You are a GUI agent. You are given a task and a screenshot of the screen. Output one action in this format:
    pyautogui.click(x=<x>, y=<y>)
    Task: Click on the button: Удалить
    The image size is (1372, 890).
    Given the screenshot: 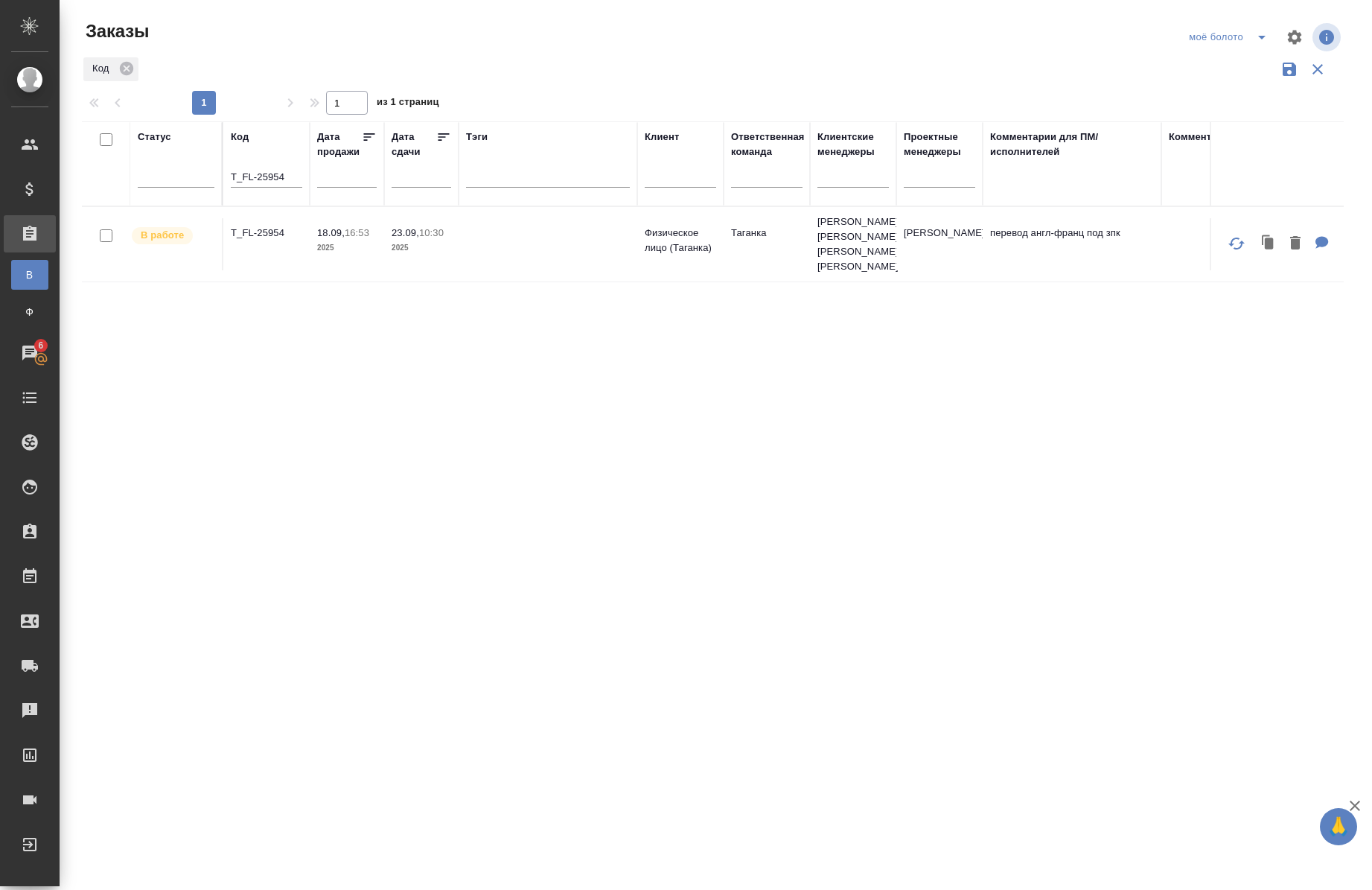 What is the action you would take?
    pyautogui.click(x=1295, y=243)
    